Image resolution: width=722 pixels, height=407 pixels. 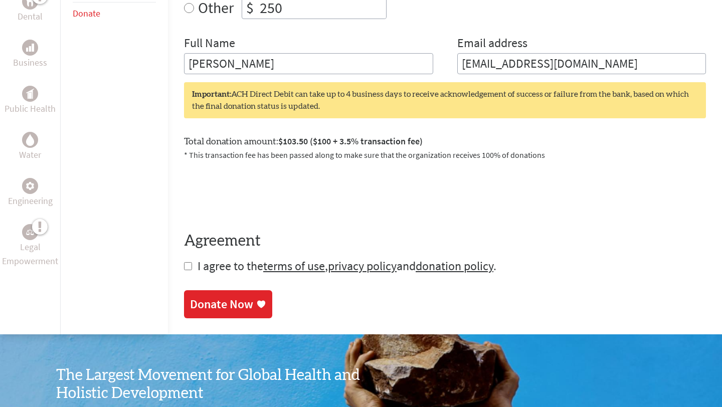 I want to click on a: BusinessBusiness, so click(x=30, y=55).